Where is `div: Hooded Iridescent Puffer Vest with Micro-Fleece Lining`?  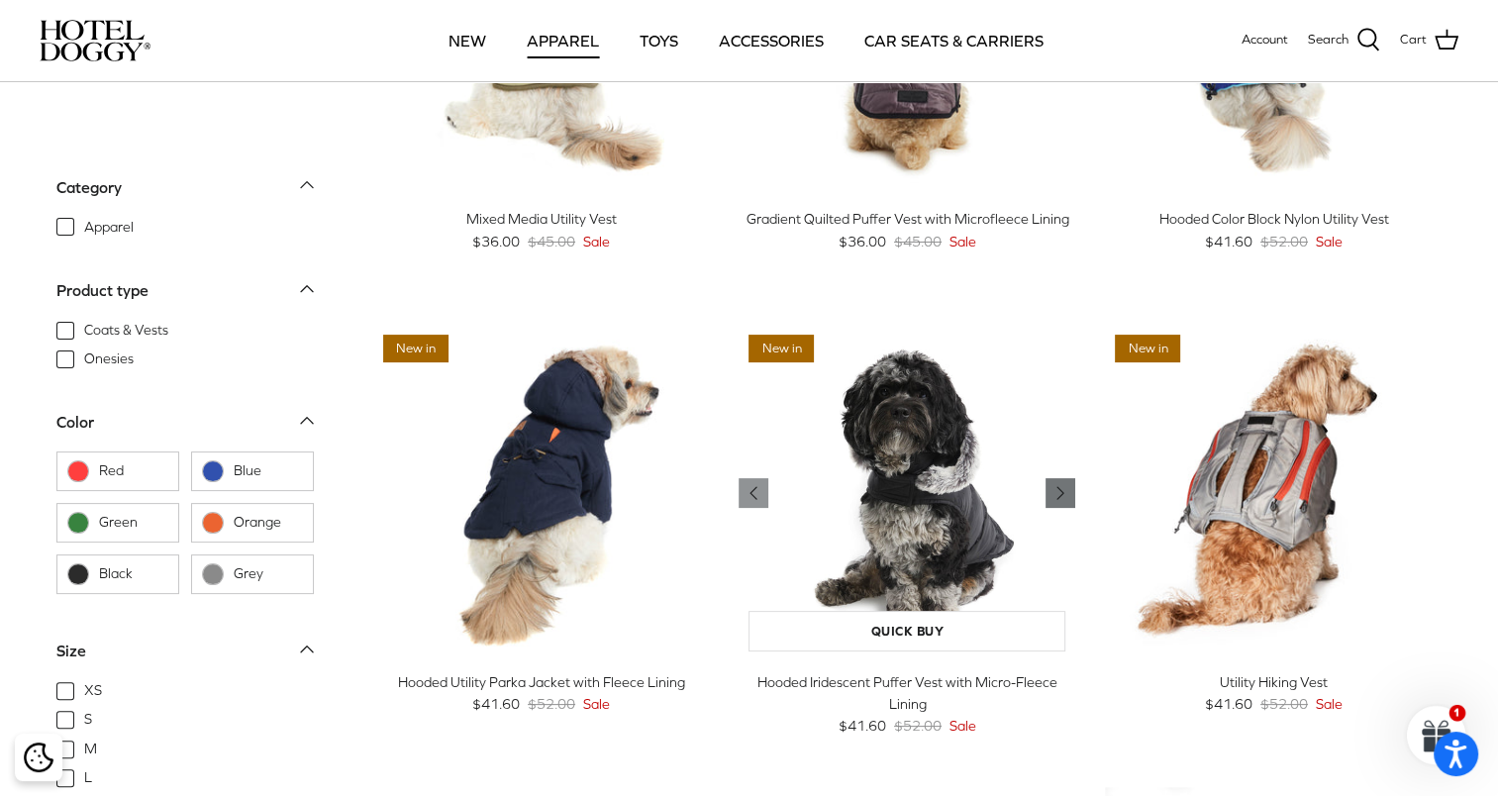 div: Hooded Iridescent Puffer Vest with Micro-Fleece Lining is located at coordinates (907, 693).